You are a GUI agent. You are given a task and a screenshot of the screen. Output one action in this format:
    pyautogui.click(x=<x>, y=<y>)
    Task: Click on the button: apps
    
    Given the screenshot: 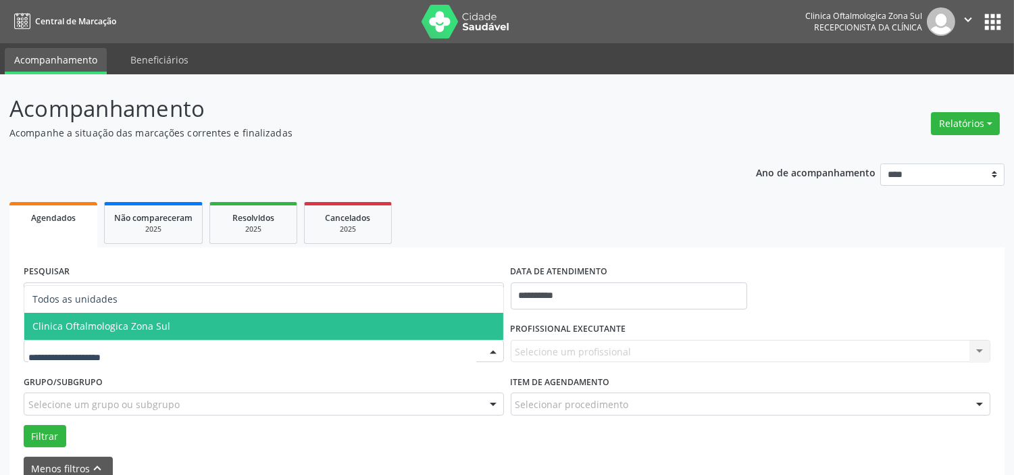 What is the action you would take?
    pyautogui.click(x=993, y=22)
    